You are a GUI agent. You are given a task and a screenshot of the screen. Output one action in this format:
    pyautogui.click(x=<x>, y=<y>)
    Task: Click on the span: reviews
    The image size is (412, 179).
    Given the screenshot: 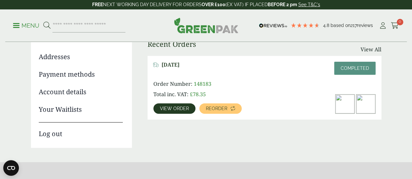 What is the action you would take?
    pyautogui.click(x=365, y=25)
    